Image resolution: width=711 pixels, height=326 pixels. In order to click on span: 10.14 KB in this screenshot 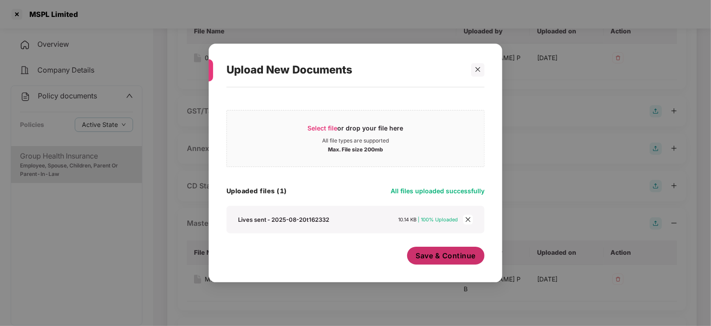, I will do `click(408, 219)`.